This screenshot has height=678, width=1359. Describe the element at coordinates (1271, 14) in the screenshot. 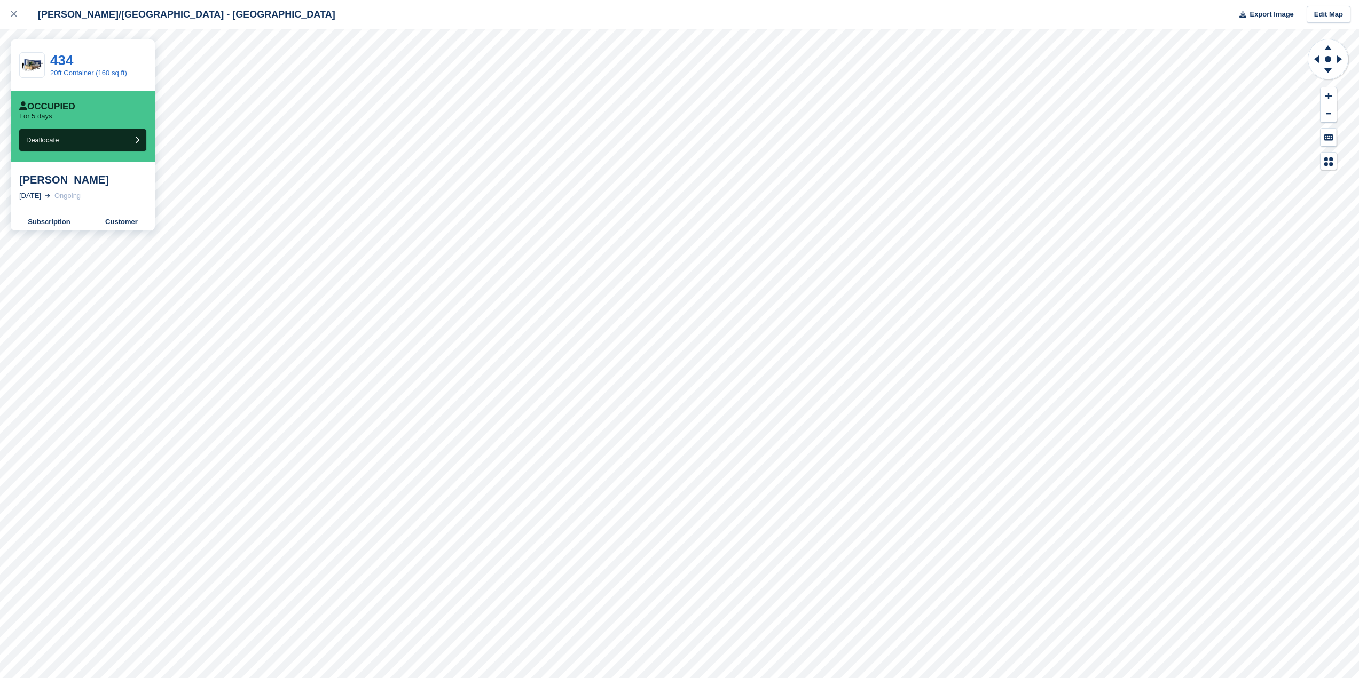

I see `span: Export Image` at that location.